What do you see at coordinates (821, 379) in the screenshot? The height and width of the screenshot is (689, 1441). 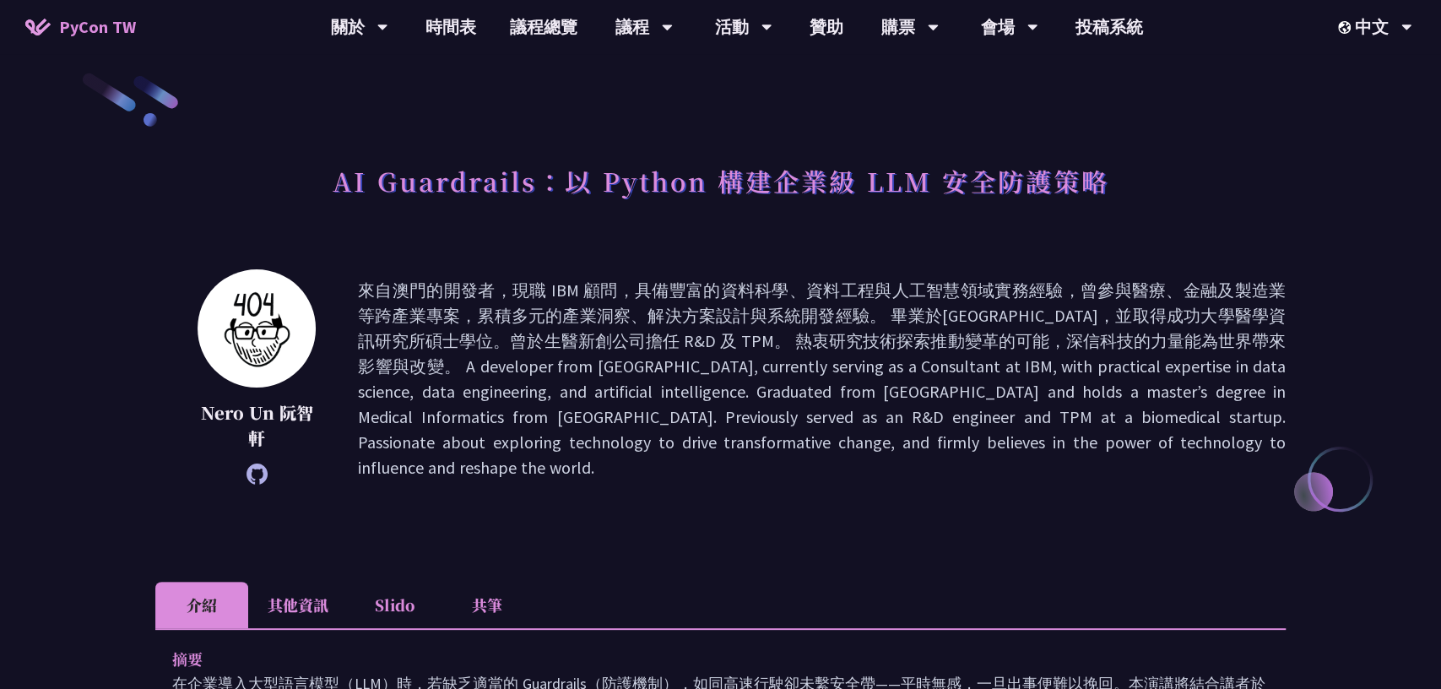 I see `p: 來自澳門的開發者，現職 IBM 顧問，具備豐富的資料科學、資料工程與人工智慧領域實務經驗，曾參與醫療、金融及製造業等跨產業專案，累積多元的產業洞察、解決方案設計與系統開發經驗。 畢業於[GEOG...` at bounding box center [821, 379].